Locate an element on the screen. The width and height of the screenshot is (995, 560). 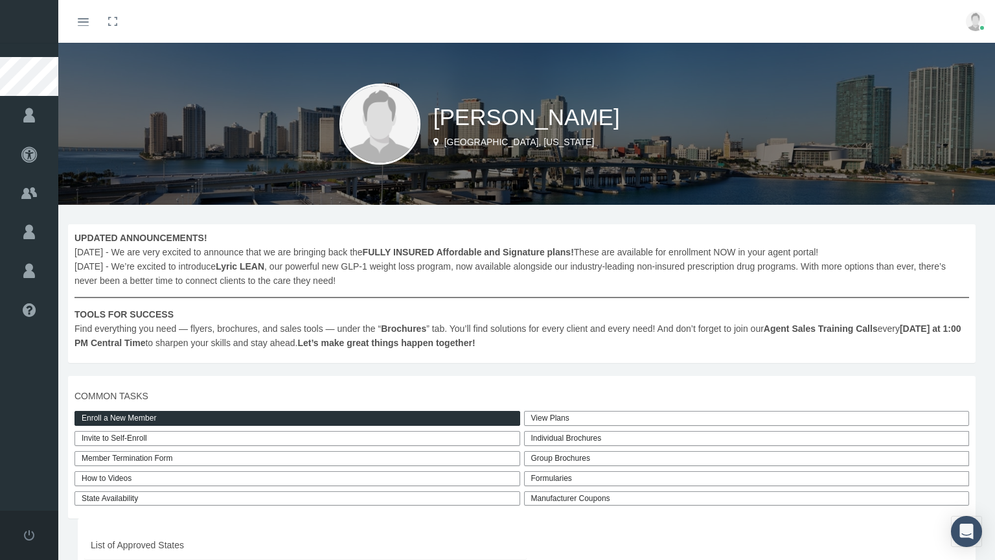
div: Open Intercom Messenger is located at coordinates (966, 531).